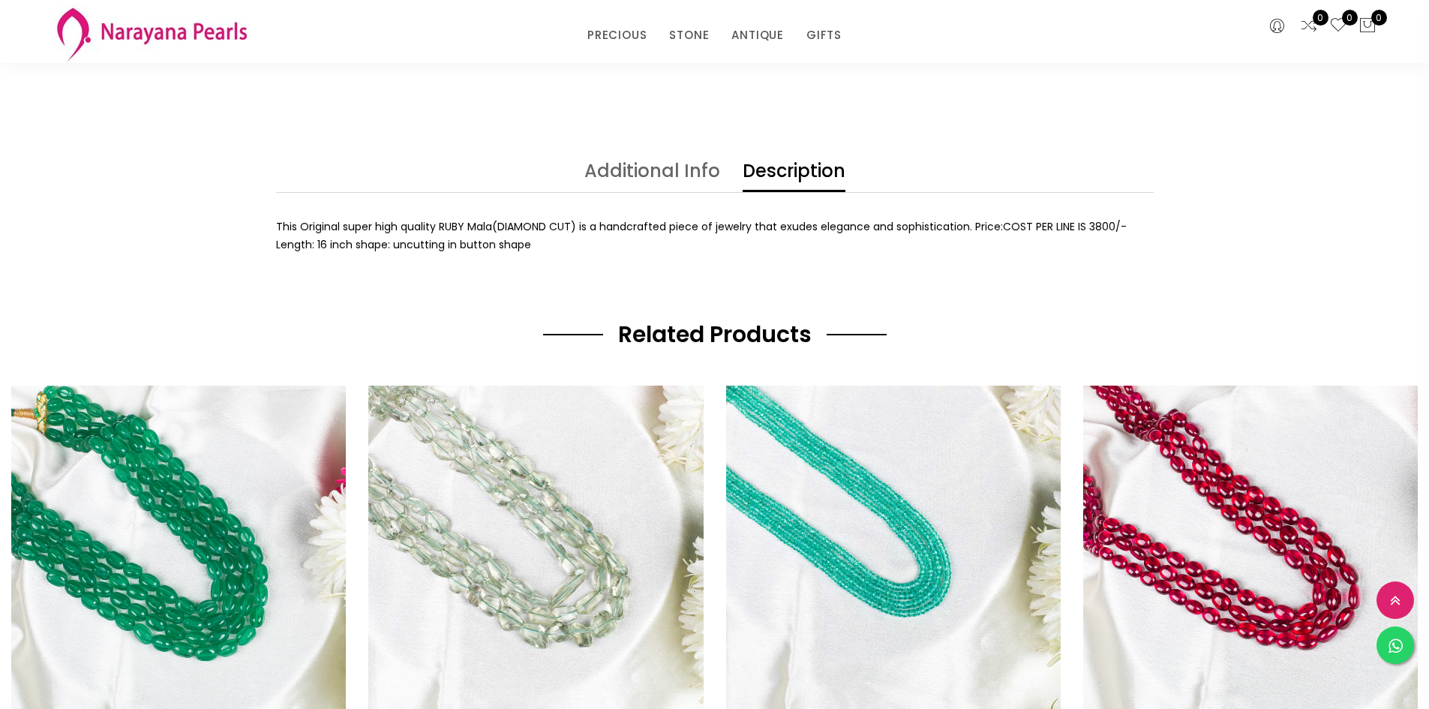 The height and width of the screenshot is (709, 1429). I want to click on a: Additional Info, so click(652, 177).